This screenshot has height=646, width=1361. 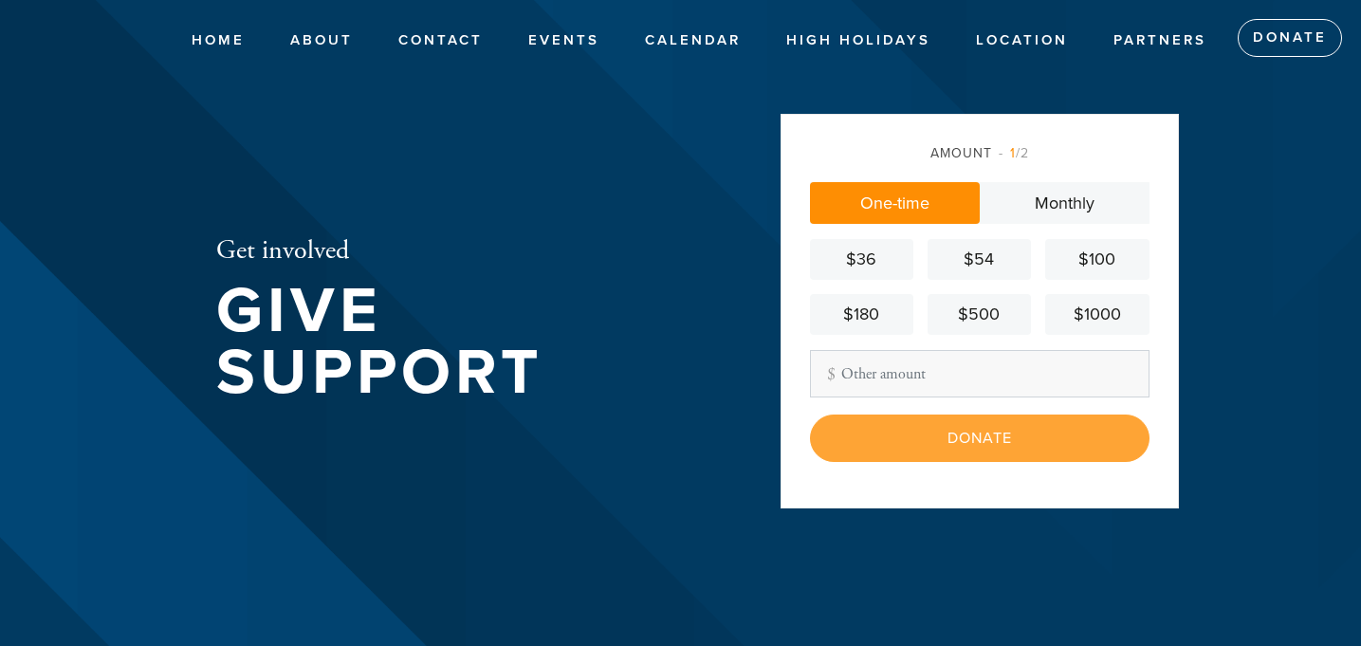 What do you see at coordinates (979, 314) in the screenshot?
I see `a: $500` at bounding box center [979, 314].